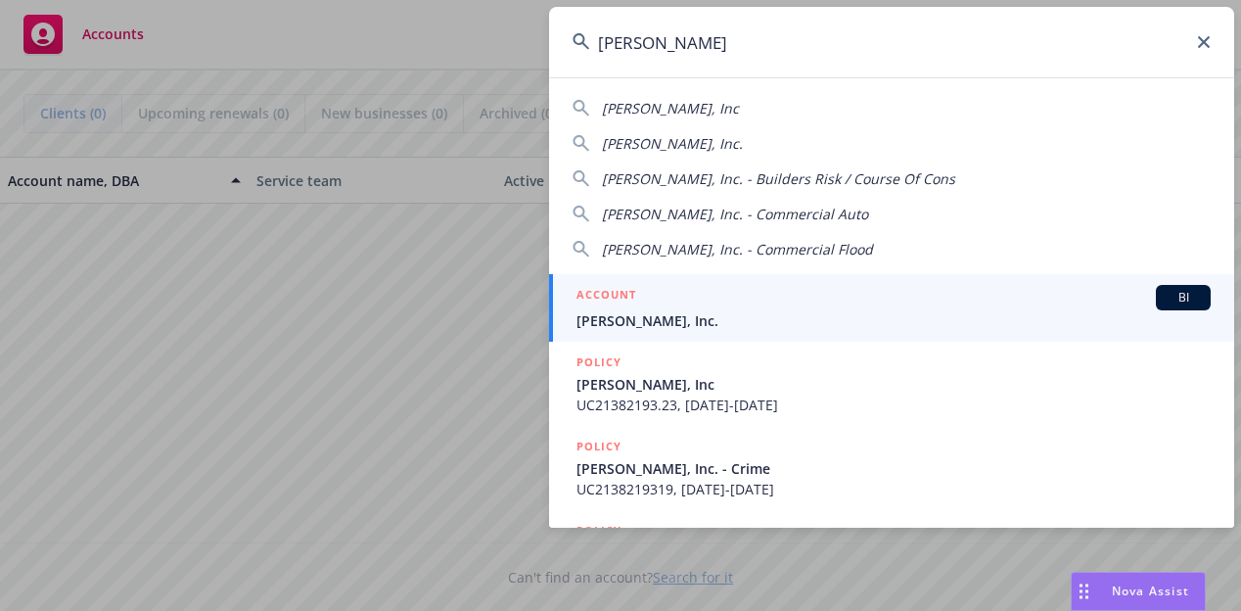  Describe the element at coordinates (1084, 591) in the screenshot. I see `div: Drag to move` at that location.